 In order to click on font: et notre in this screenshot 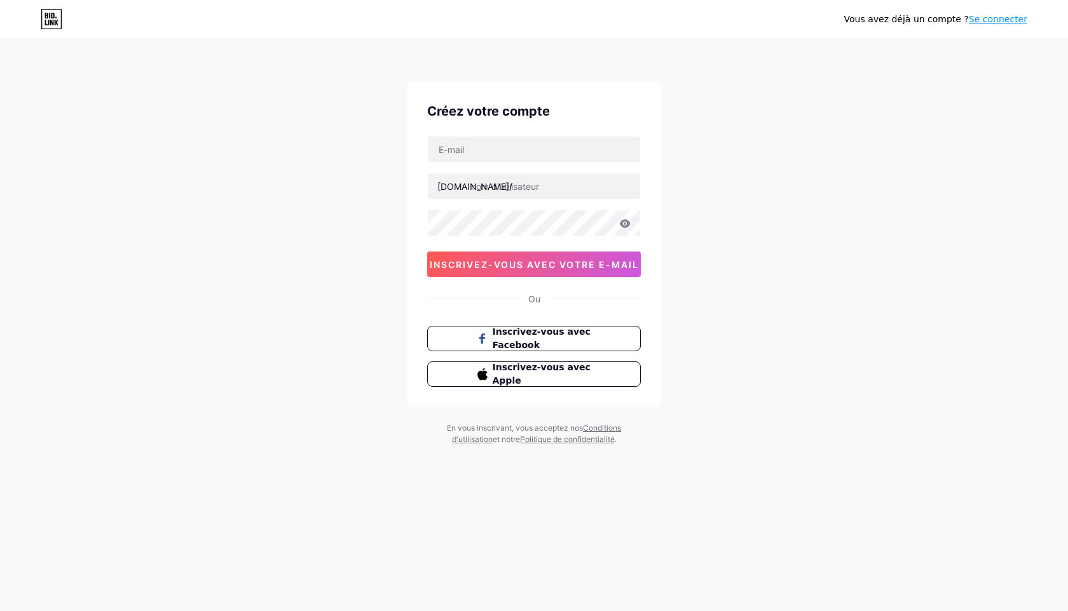, I will do `click(506, 439)`.